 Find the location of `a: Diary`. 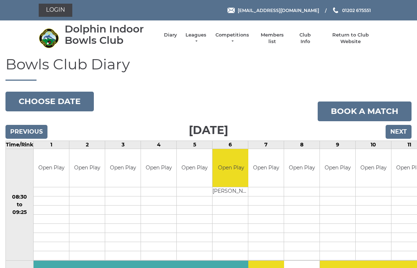

a: Diary is located at coordinates (171, 35).